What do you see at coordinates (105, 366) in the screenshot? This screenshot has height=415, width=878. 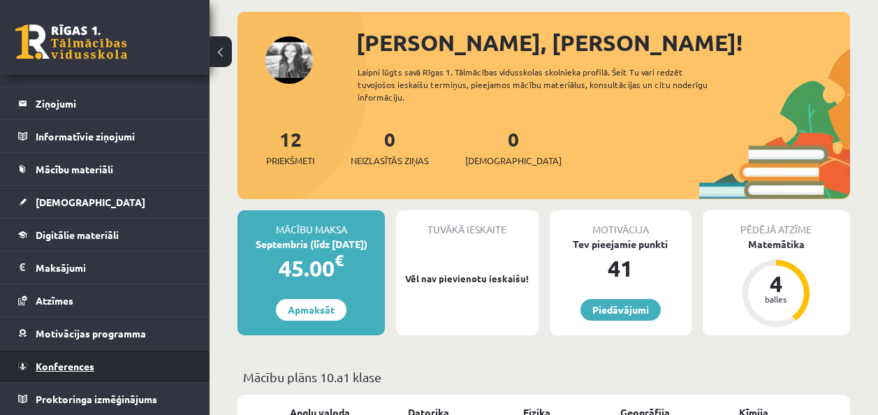 I see `a: Konferences` at bounding box center [105, 366].